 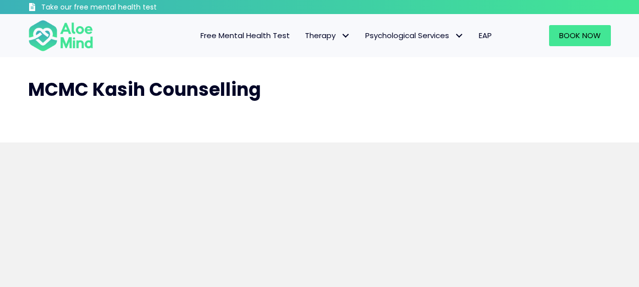 What do you see at coordinates (61, 36) in the screenshot?
I see `img: Aloe mind Logo` at bounding box center [61, 36].